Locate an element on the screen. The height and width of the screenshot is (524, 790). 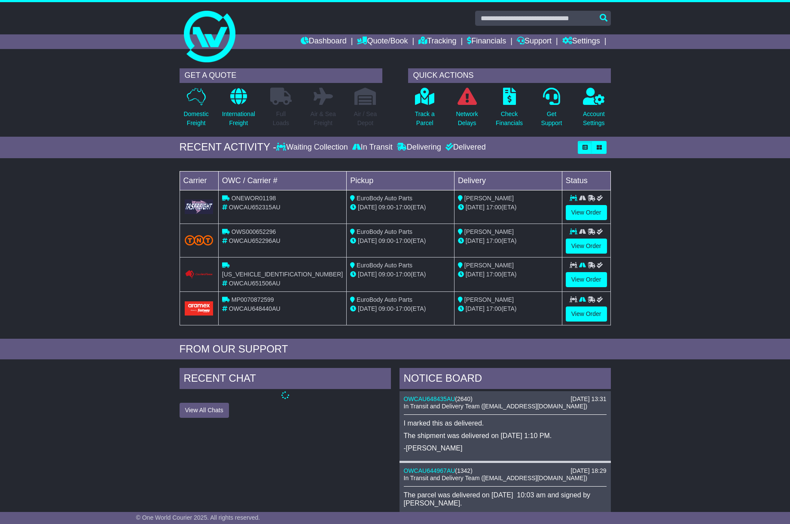
td: Pickup is located at coordinates (401, 181).